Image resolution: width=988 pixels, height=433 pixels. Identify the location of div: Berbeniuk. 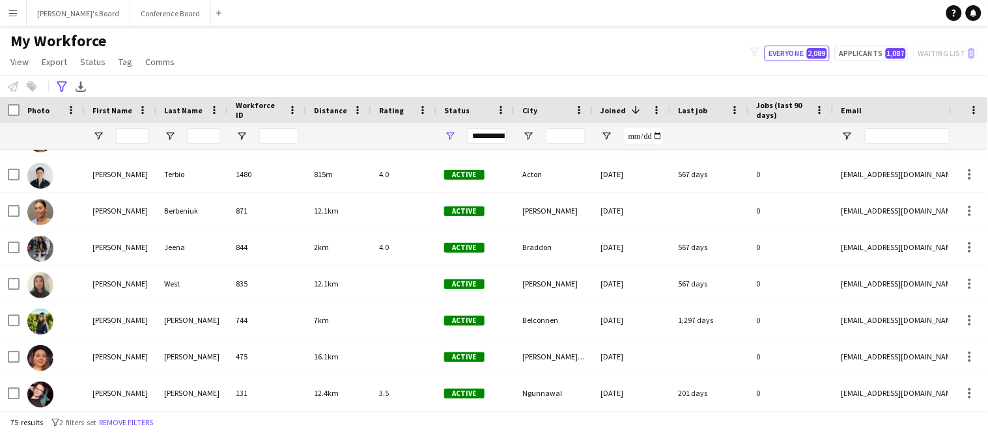
(192, 210).